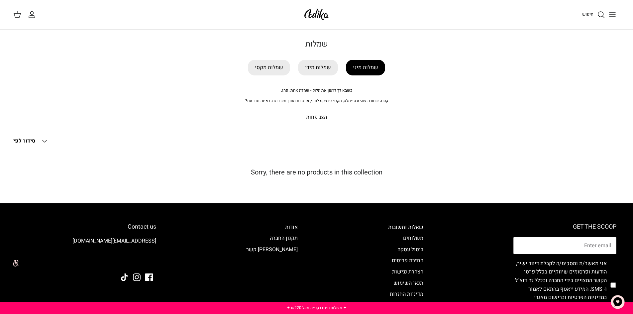  Describe the element at coordinates (618, 302) in the screenshot. I see `button: צ'אט` at that location.